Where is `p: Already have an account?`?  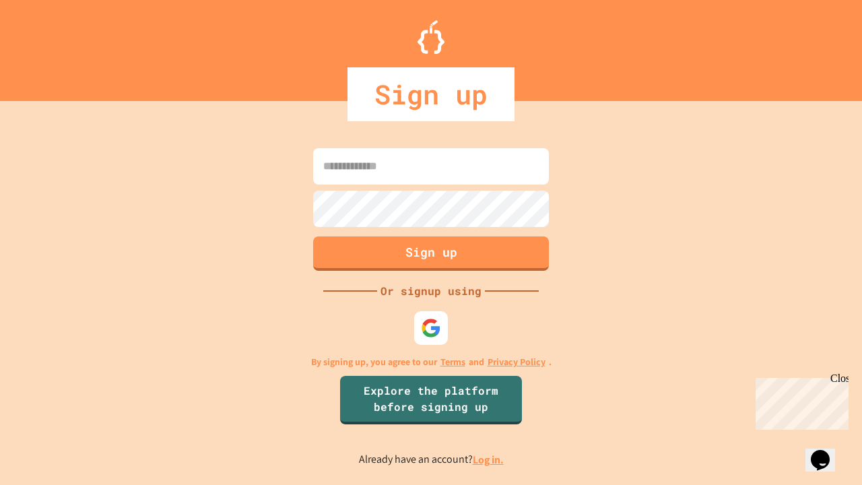
p: Already have an account? is located at coordinates (431, 459).